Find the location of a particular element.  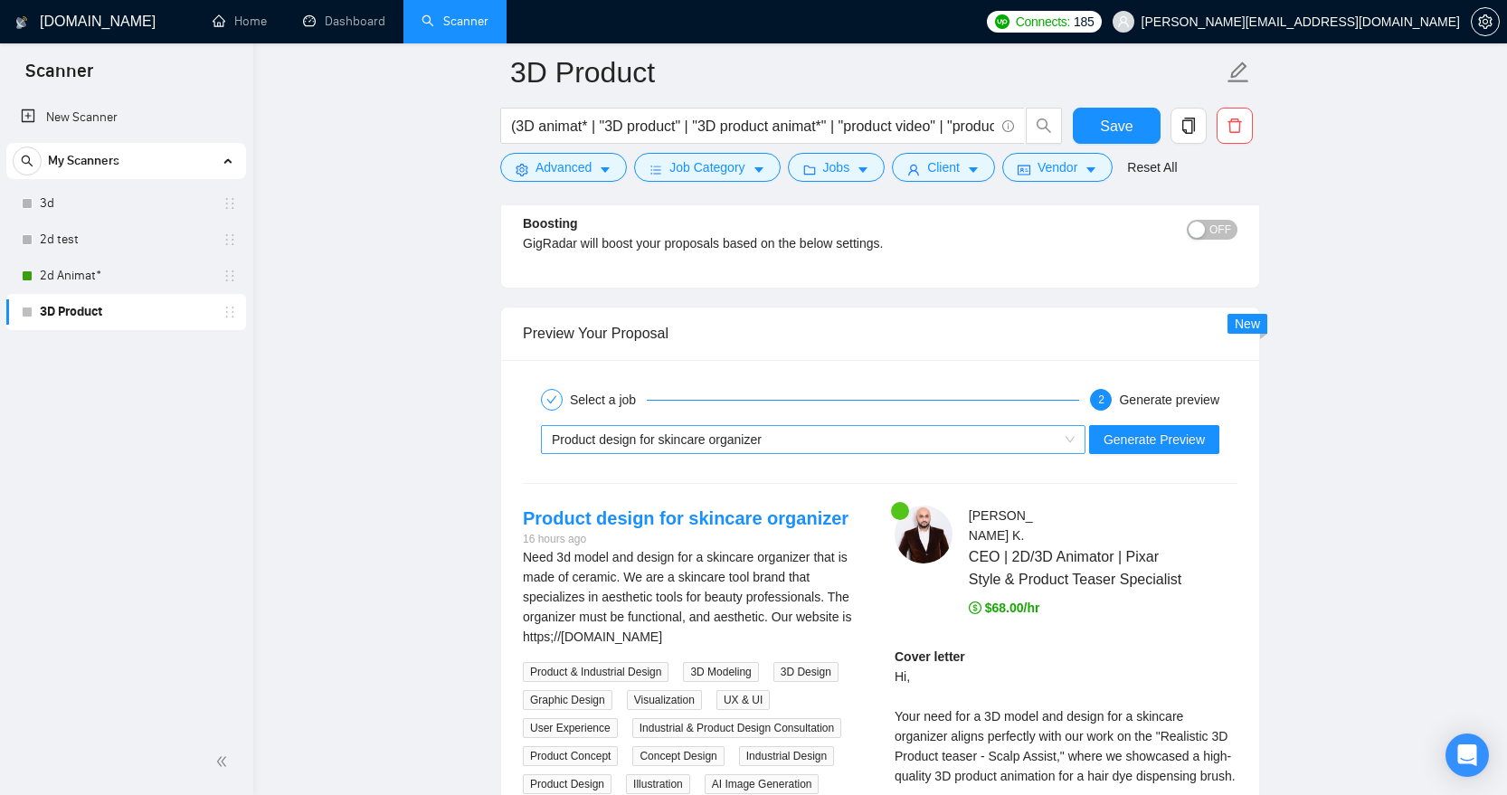

span: OFF is located at coordinates (1220, 230).